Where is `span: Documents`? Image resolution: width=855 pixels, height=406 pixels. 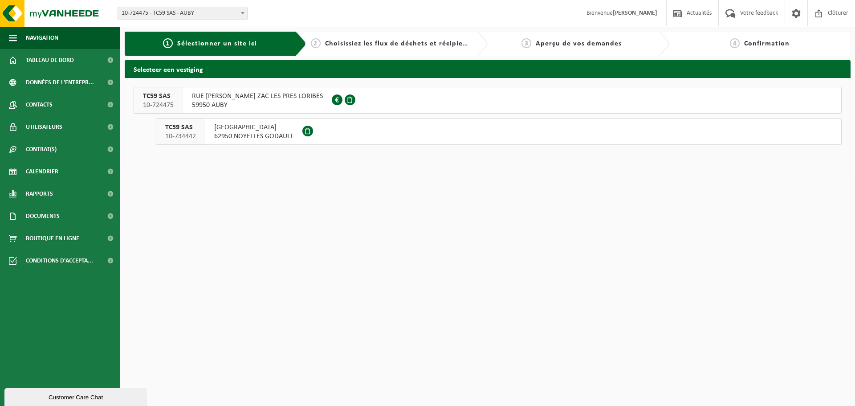 span: Documents is located at coordinates (43, 216).